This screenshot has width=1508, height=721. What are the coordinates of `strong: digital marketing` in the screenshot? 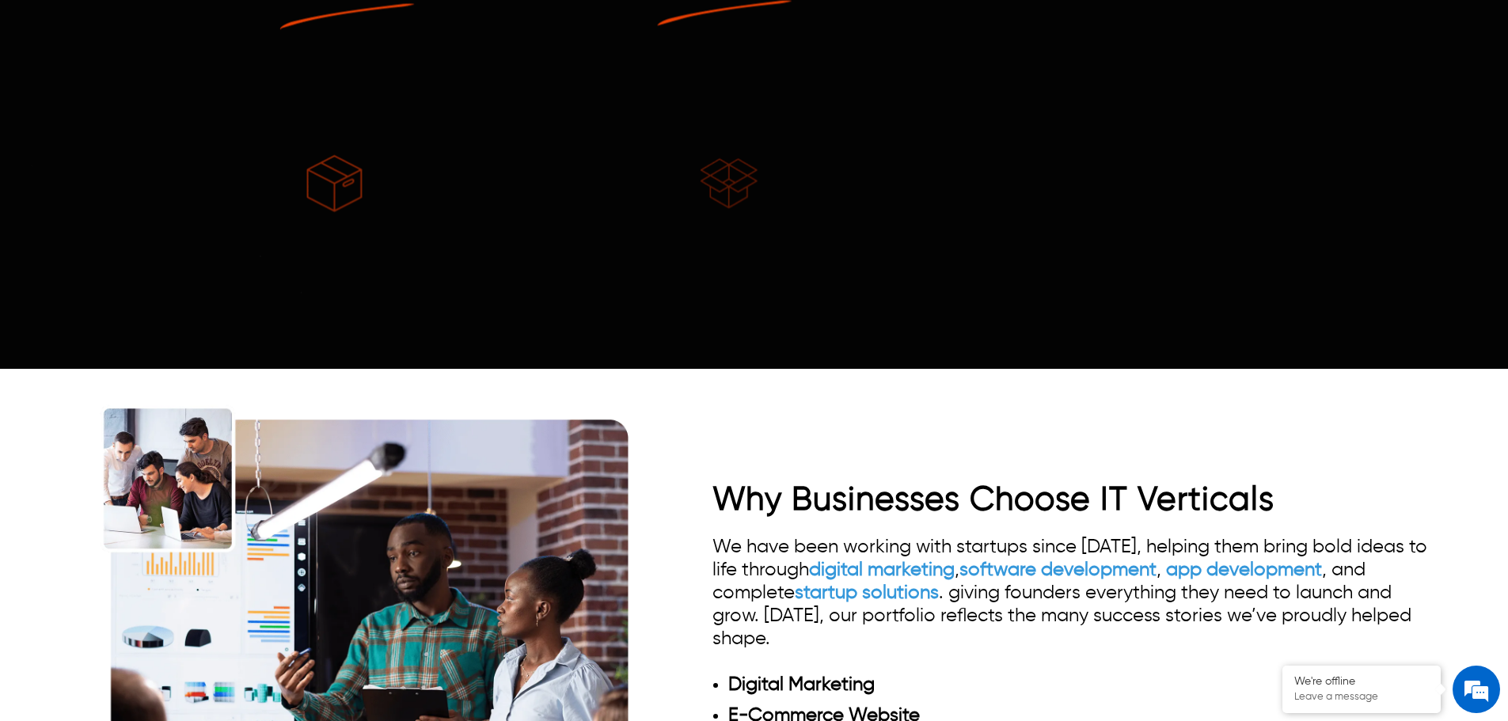 It's located at (882, 570).